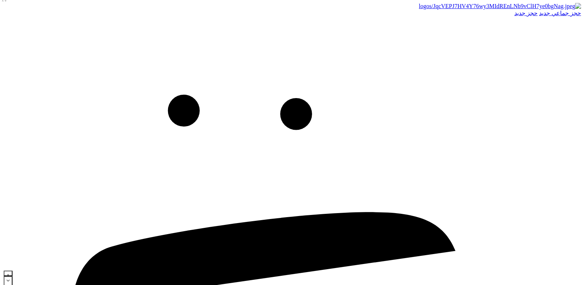 The image size is (584, 285). Describe the element at coordinates (526, 13) in the screenshot. I see `a: حجز جديد` at that location.